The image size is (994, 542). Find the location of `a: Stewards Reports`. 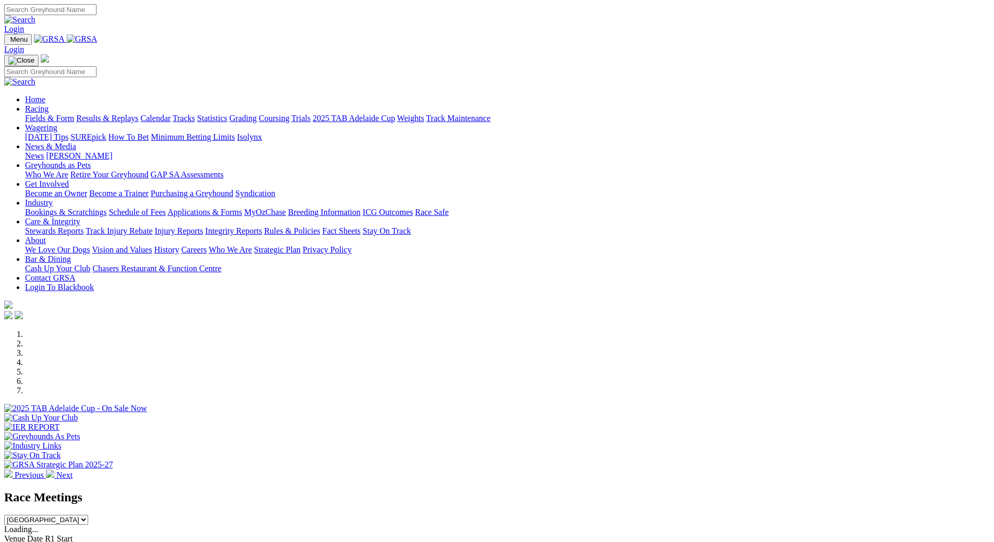

a: Stewards Reports is located at coordinates (54, 231).